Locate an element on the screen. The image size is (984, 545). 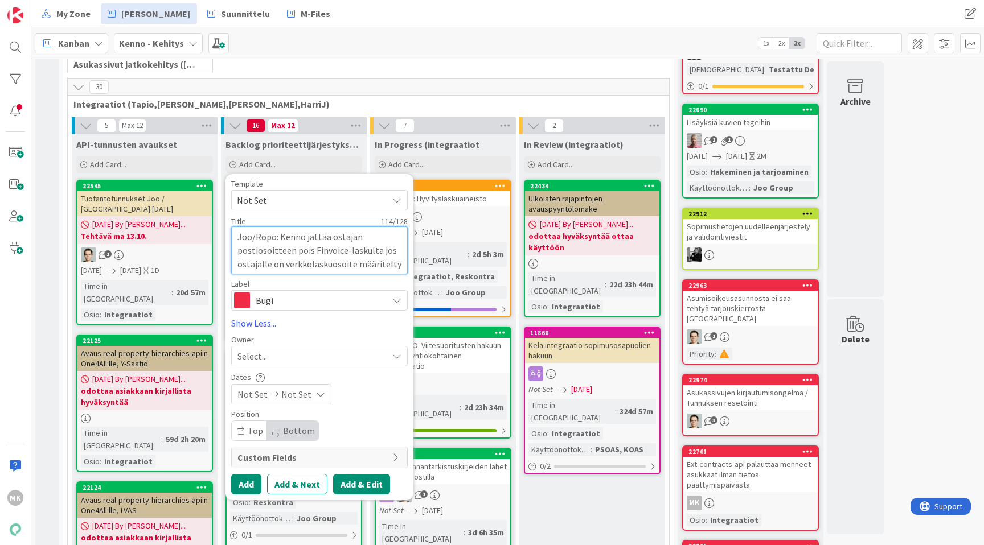
b: Tehtävä ma 13.10. is located at coordinates (145, 236).